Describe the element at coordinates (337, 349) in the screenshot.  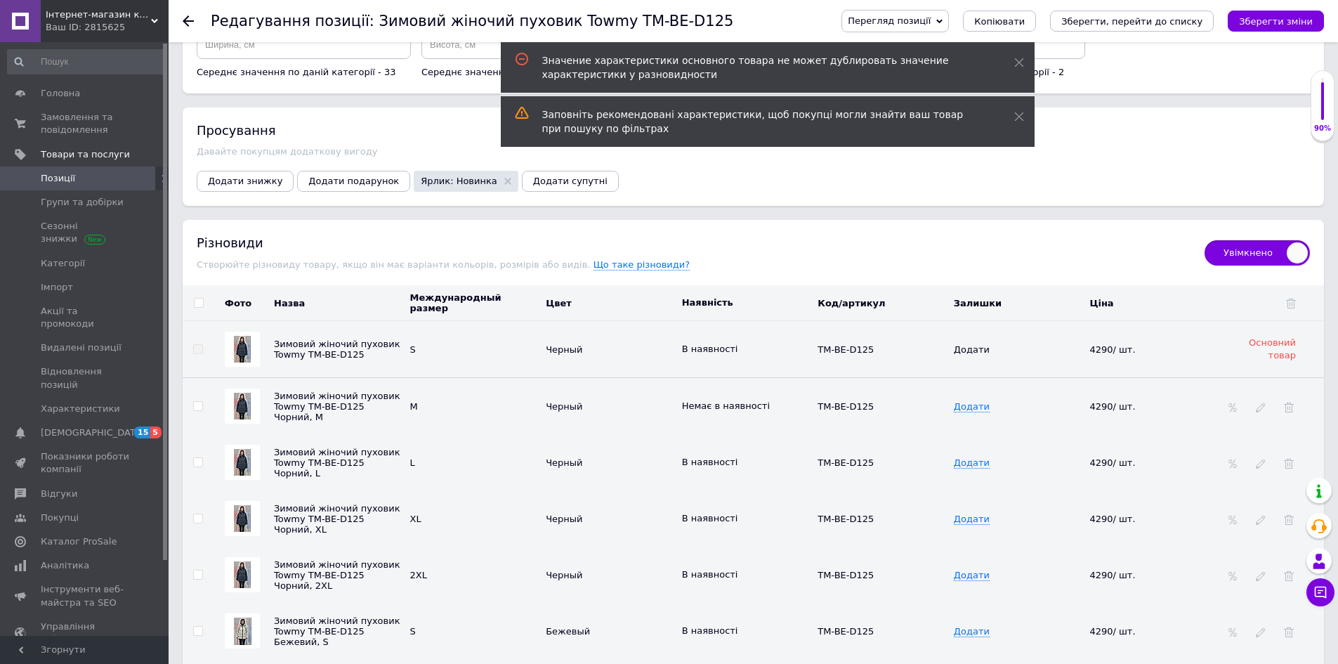
I see `span: Зимовий жіночий пуховик Towmy TM-BE-D125` at that location.